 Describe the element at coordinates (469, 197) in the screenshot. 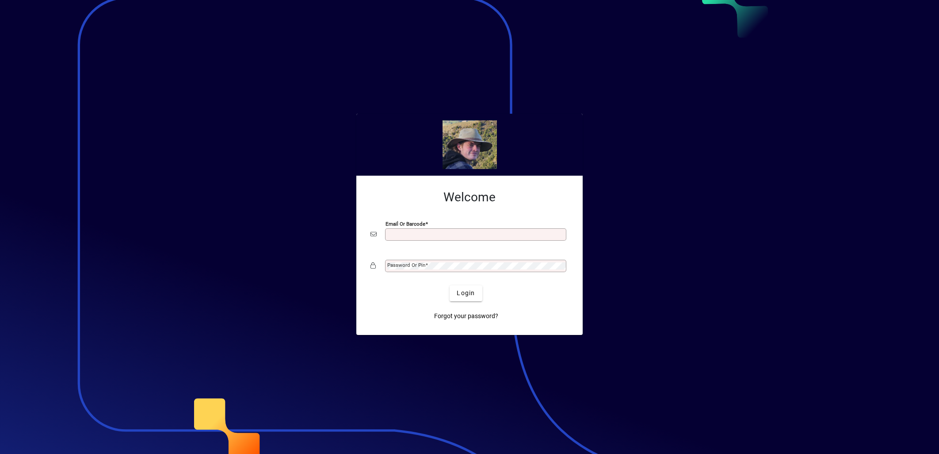

I see `h2: Welcome` at that location.